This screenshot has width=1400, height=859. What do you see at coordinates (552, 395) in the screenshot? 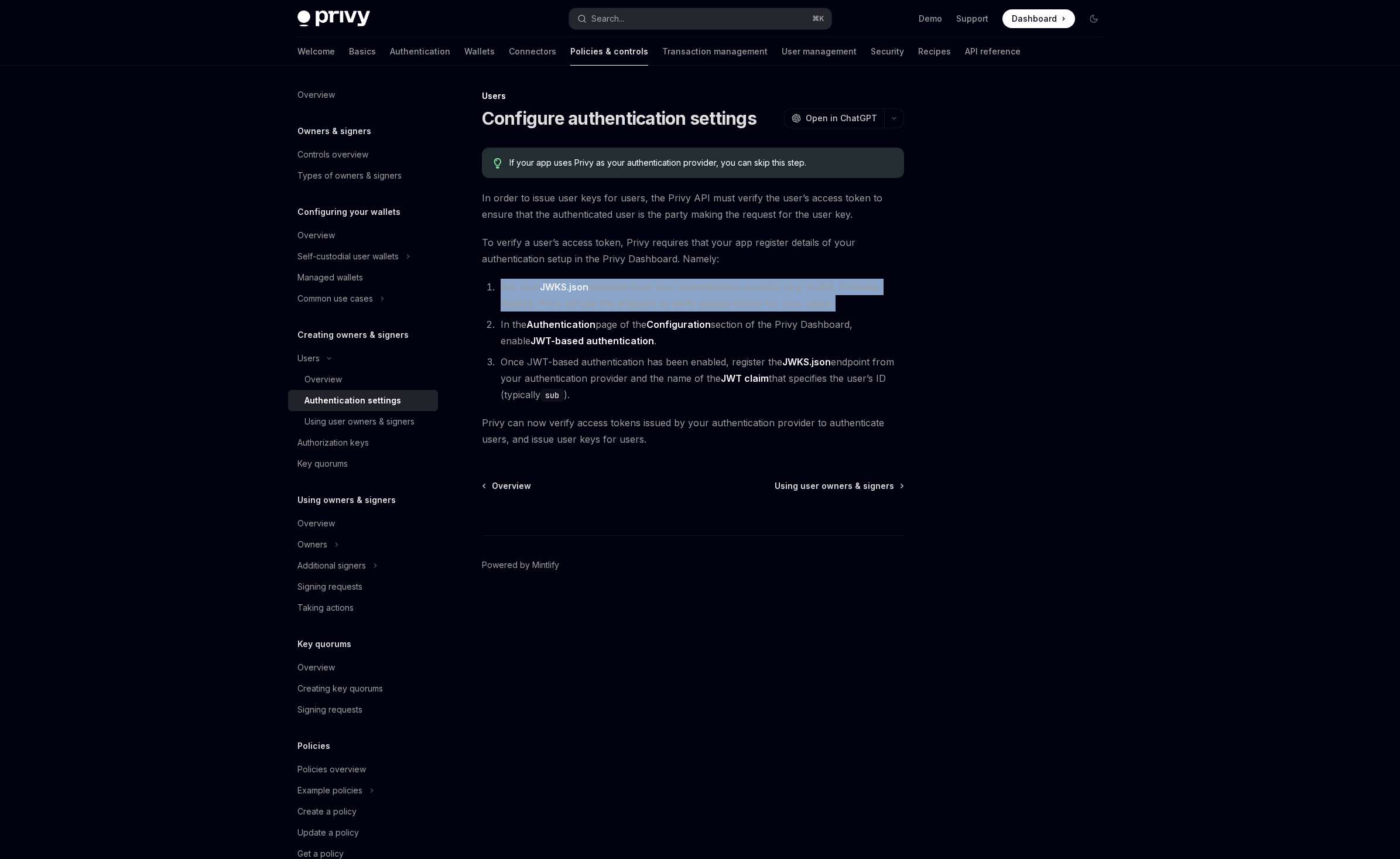
I see `code: sub` at bounding box center [552, 395].